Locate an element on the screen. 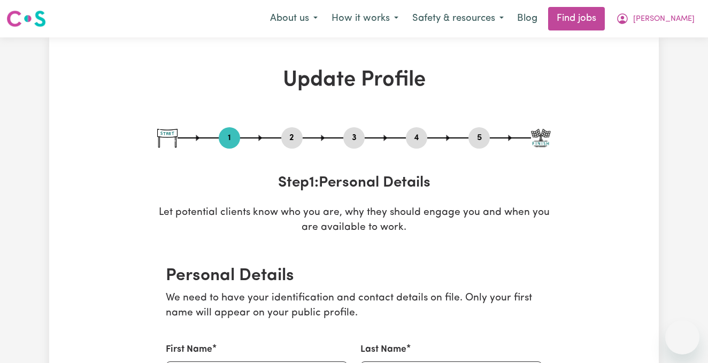  a: Careseekers logo is located at coordinates (26, 19).